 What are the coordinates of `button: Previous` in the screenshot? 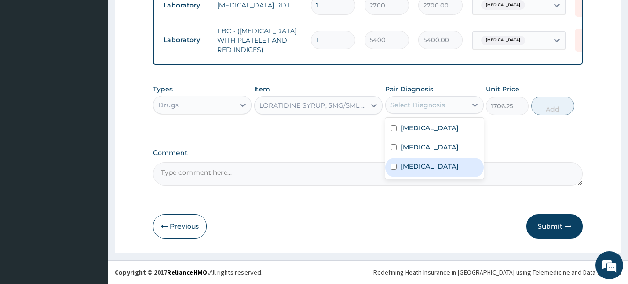 It's located at (180, 226).